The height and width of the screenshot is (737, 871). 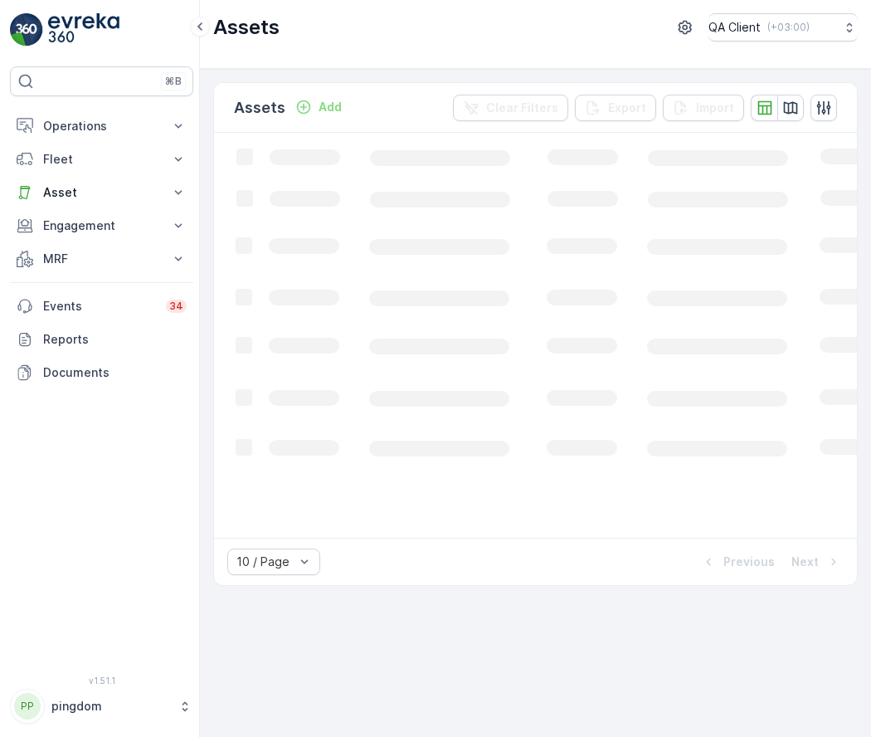 What do you see at coordinates (101, 159) in the screenshot?
I see `button: Fleet` at bounding box center [101, 159].